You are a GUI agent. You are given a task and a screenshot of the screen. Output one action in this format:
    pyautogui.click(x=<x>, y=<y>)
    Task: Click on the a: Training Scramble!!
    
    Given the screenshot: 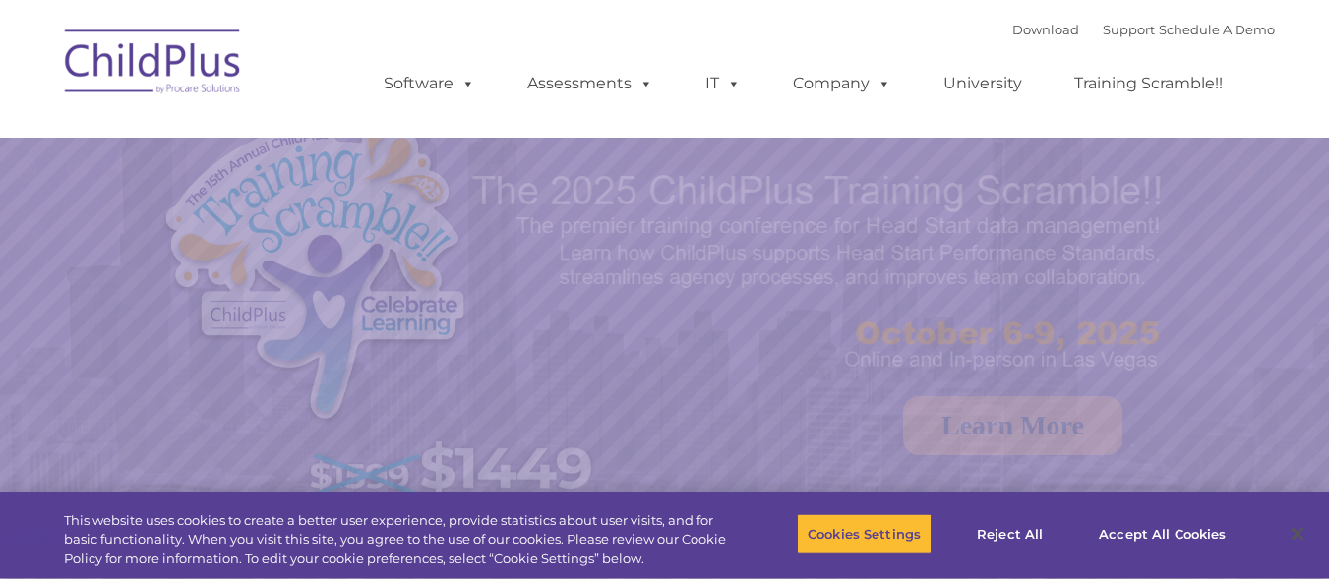 What is the action you would take?
    pyautogui.click(x=1148, y=84)
    